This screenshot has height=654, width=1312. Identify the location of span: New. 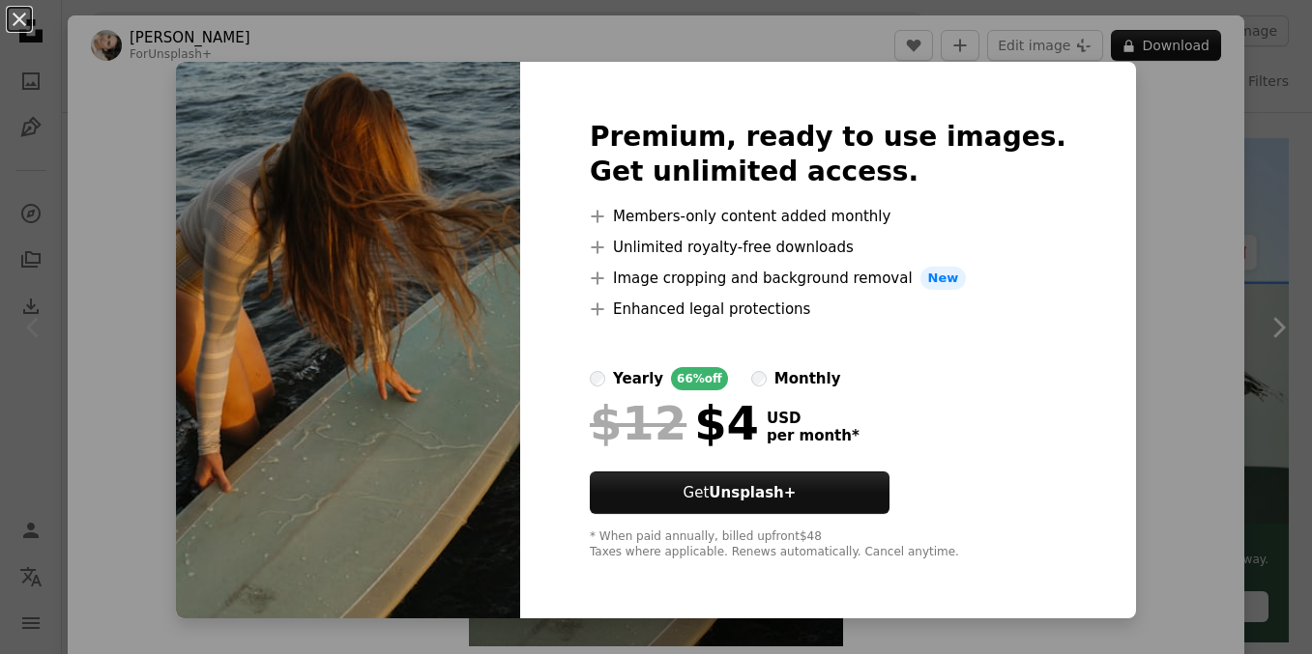
(943, 278).